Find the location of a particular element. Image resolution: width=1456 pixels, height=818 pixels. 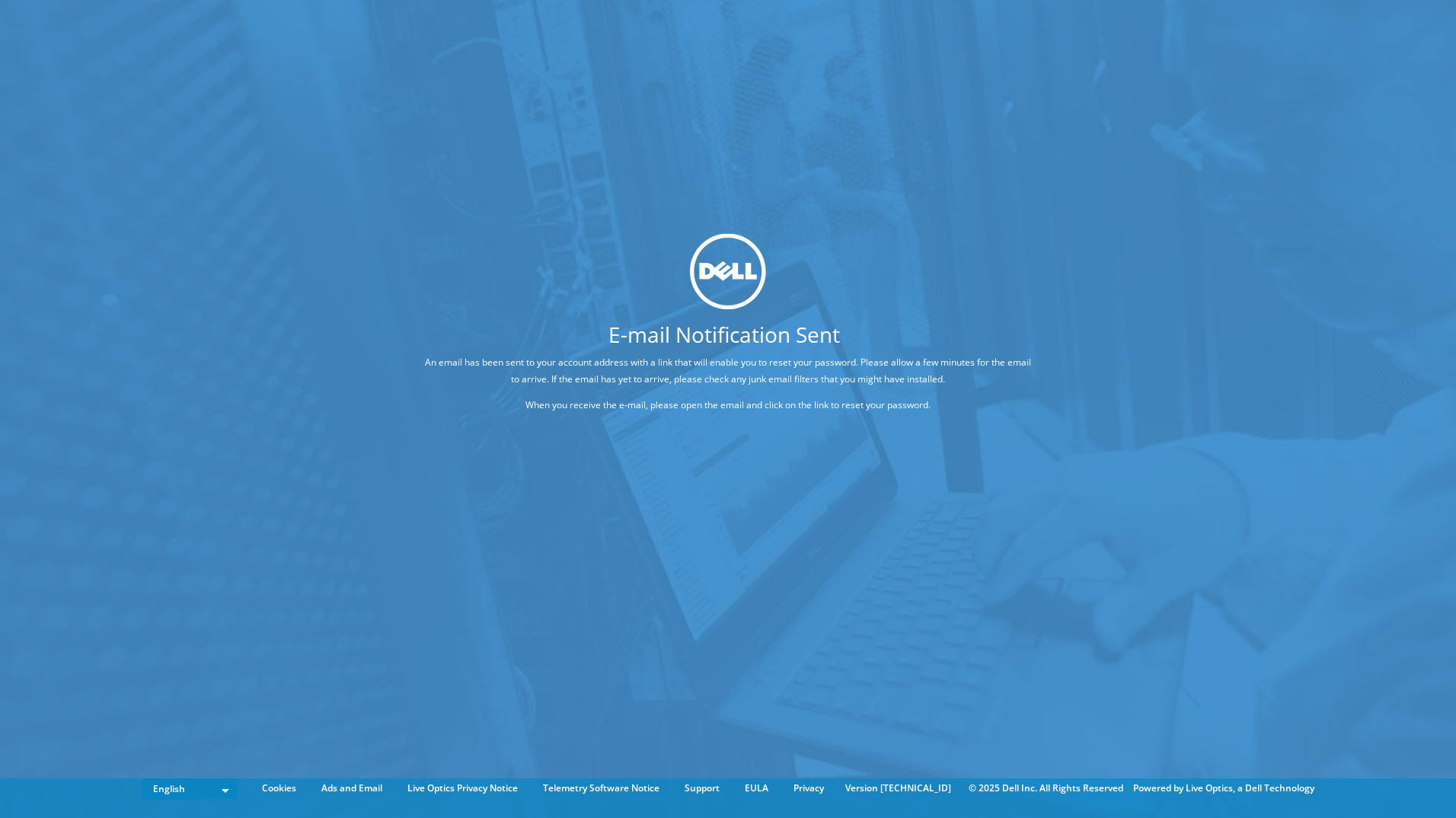

h1: E-mail Notification Sent is located at coordinates (724, 335).